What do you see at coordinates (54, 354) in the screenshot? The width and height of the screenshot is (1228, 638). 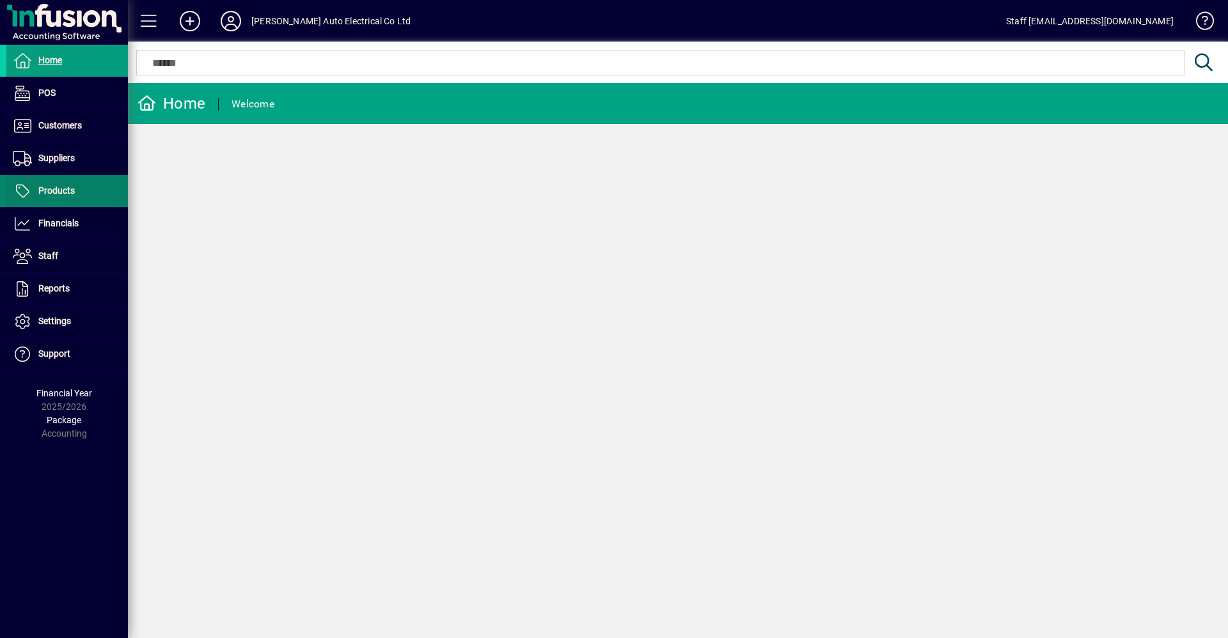 I see `span: Support` at bounding box center [54, 354].